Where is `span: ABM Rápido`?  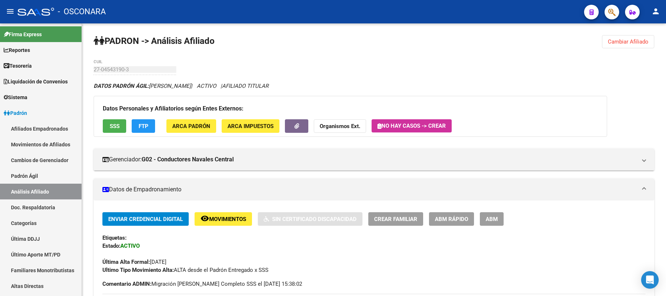 span: ABM Rápido is located at coordinates (452, 219).